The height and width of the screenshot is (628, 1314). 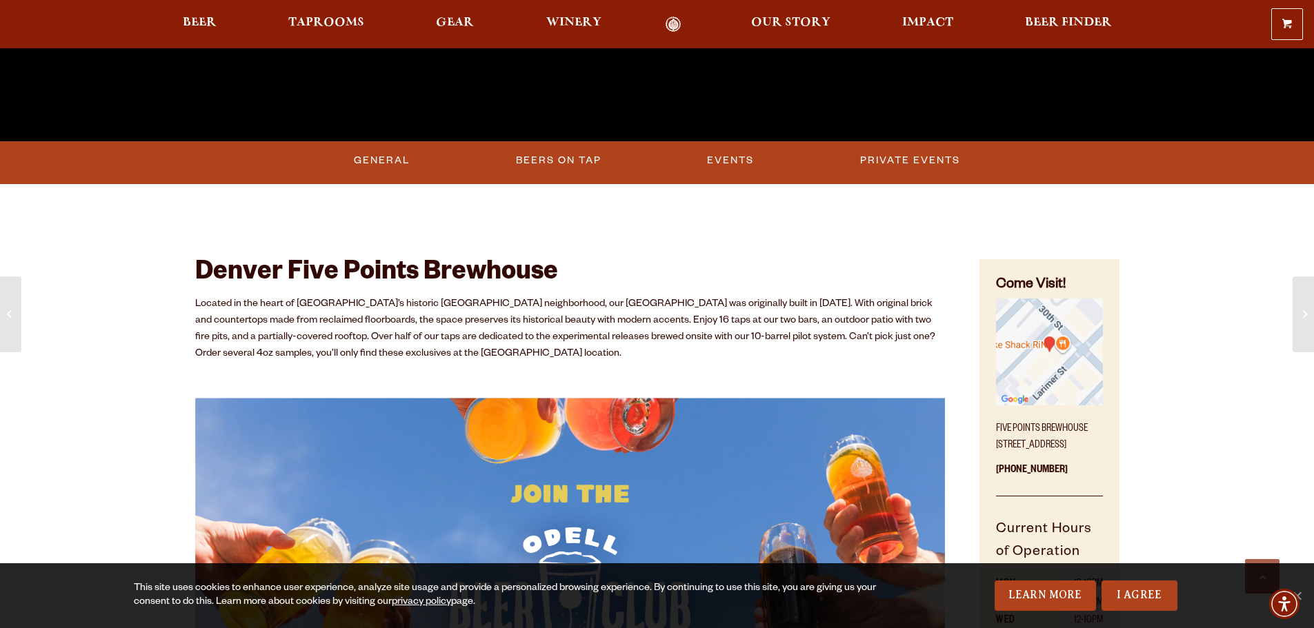 I want to click on a: Private Events, so click(x=910, y=161).